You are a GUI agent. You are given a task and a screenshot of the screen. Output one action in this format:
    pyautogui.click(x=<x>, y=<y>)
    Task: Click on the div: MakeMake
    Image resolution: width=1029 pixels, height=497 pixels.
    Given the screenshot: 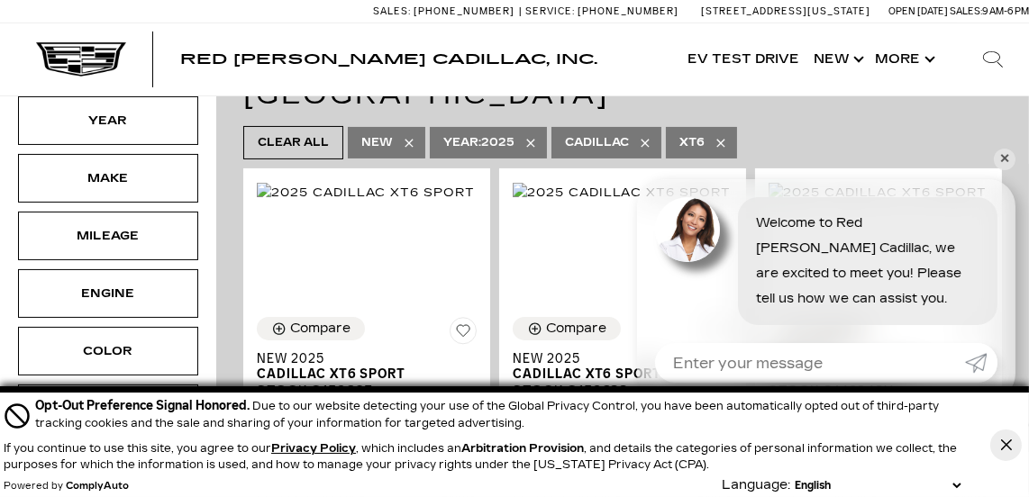 What is the action you would take?
    pyautogui.click(x=108, y=178)
    